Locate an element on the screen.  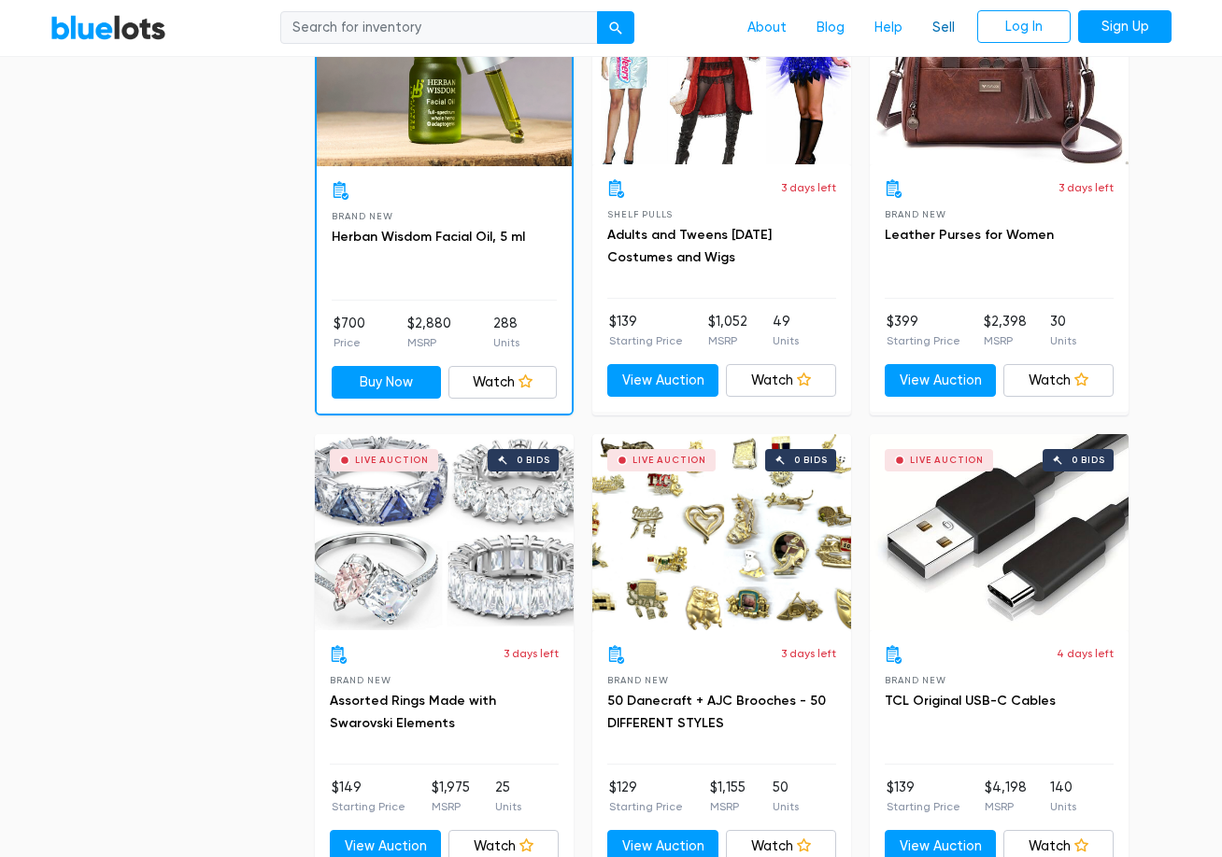
p: Price is located at coordinates (349, 343).